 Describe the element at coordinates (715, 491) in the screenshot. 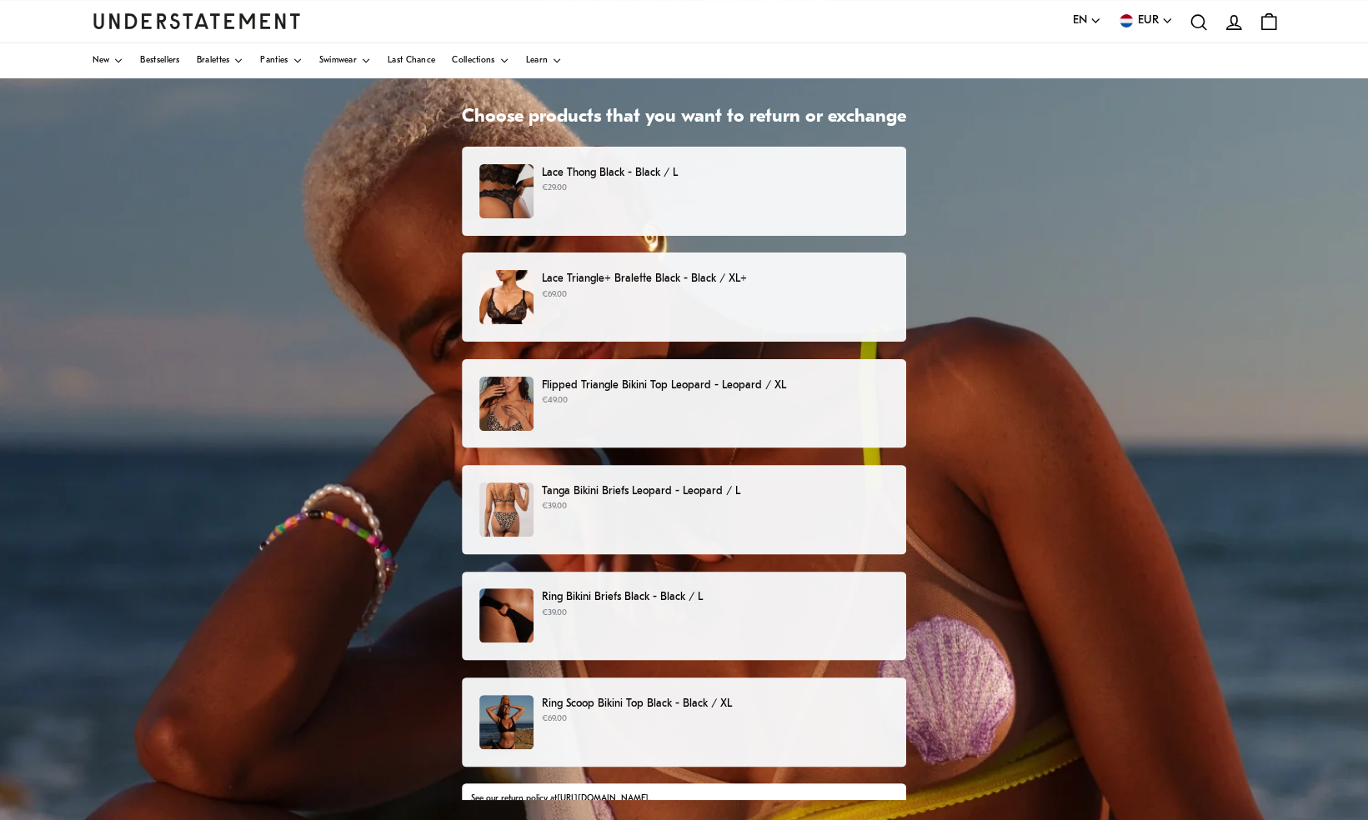

I see `p: Tanga Bikini Briefs Leopard - Leopard / L` at that location.